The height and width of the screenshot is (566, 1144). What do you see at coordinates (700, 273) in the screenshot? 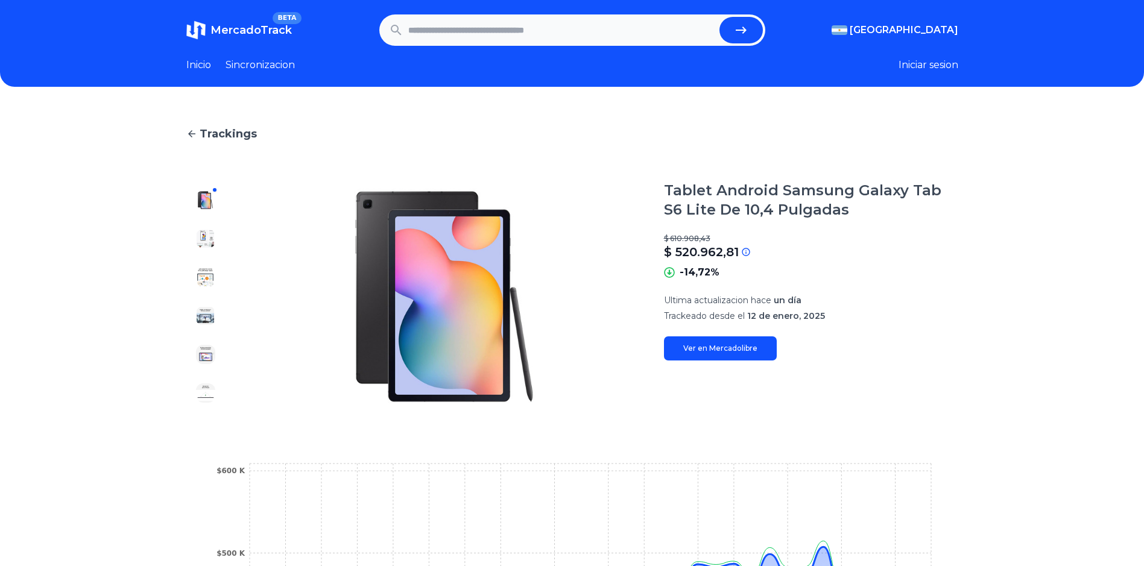
I see `p: -14,72%` at bounding box center [700, 273].